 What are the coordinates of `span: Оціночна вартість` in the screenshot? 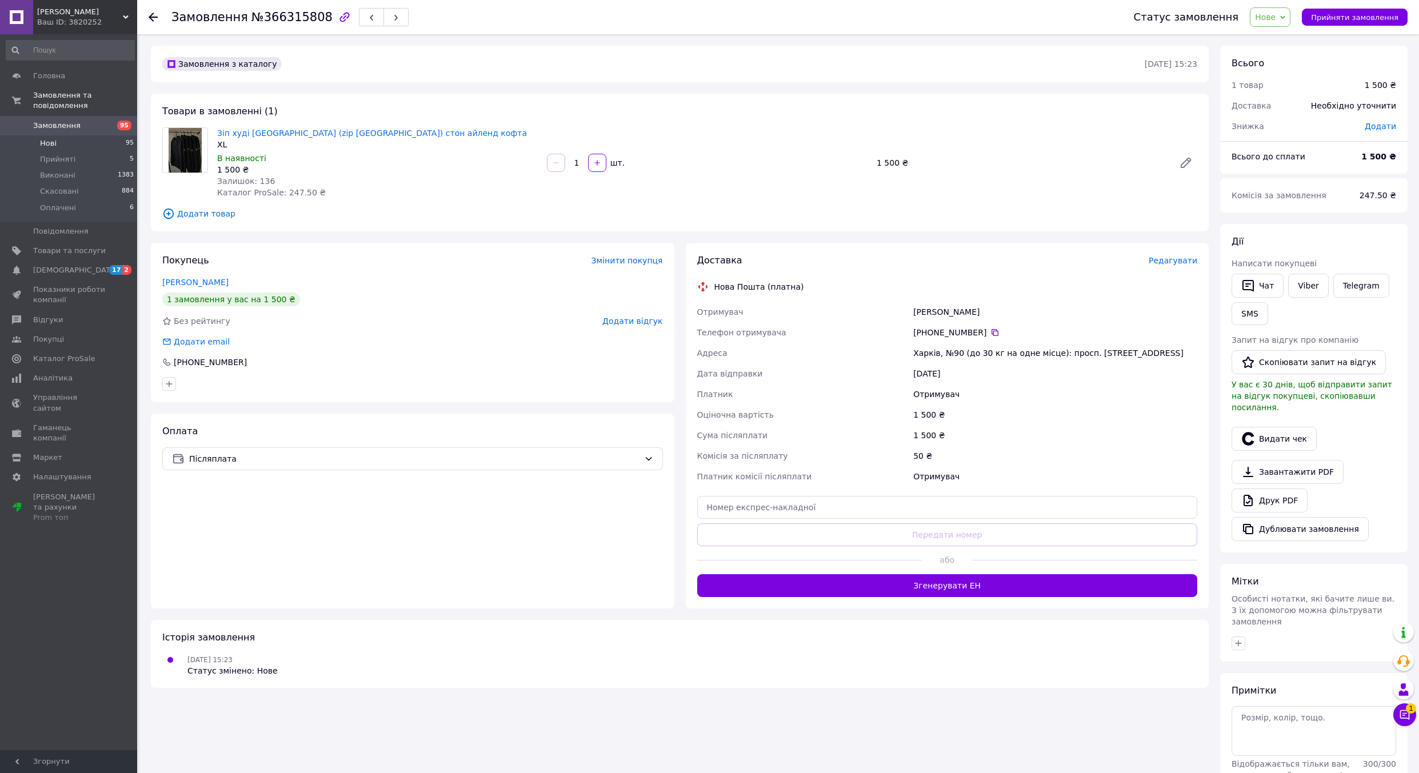 It's located at (735, 415).